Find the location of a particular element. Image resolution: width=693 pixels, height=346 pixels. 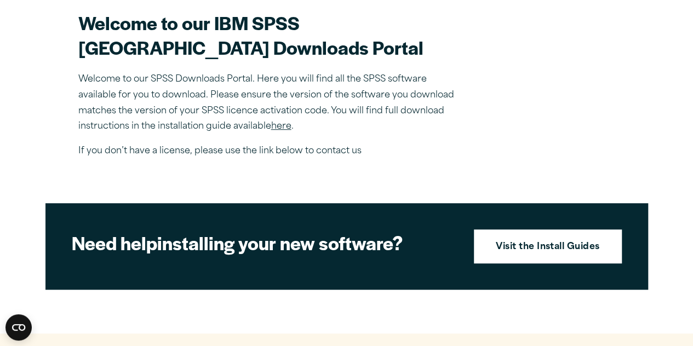

p: If you don’t have a license, please use the link below to contact us is located at coordinates (270, 151).